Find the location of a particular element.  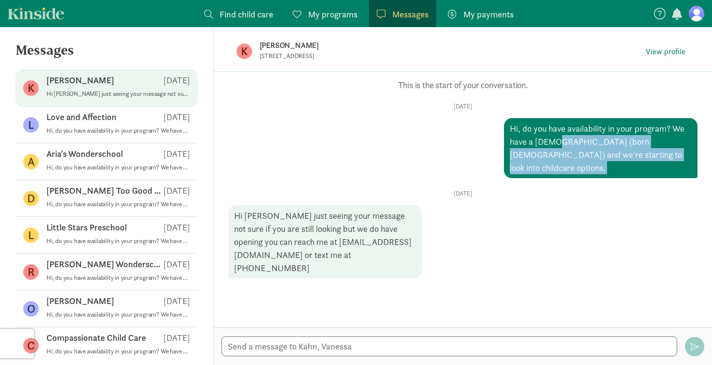

span: My programs is located at coordinates (333, 14).